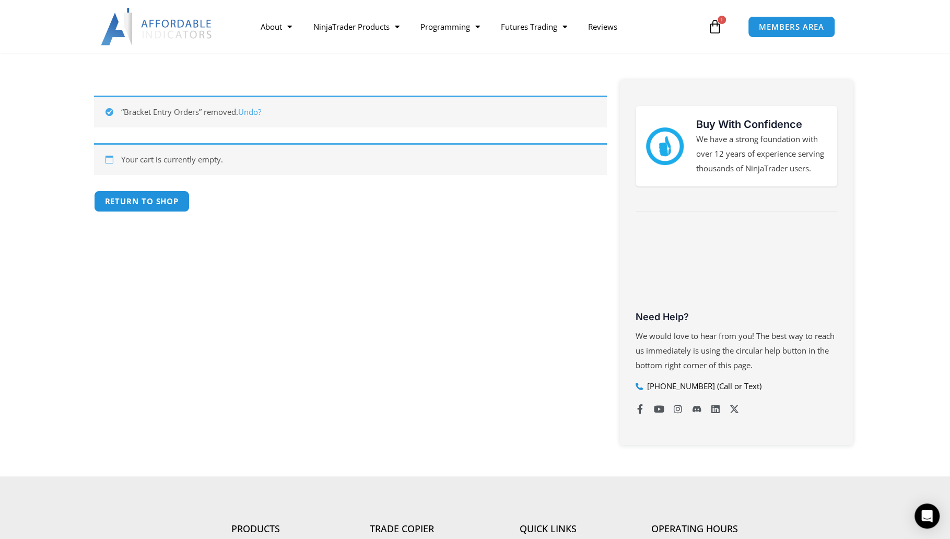 The height and width of the screenshot is (539, 950). I want to click on nav: Menu, so click(477, 27).